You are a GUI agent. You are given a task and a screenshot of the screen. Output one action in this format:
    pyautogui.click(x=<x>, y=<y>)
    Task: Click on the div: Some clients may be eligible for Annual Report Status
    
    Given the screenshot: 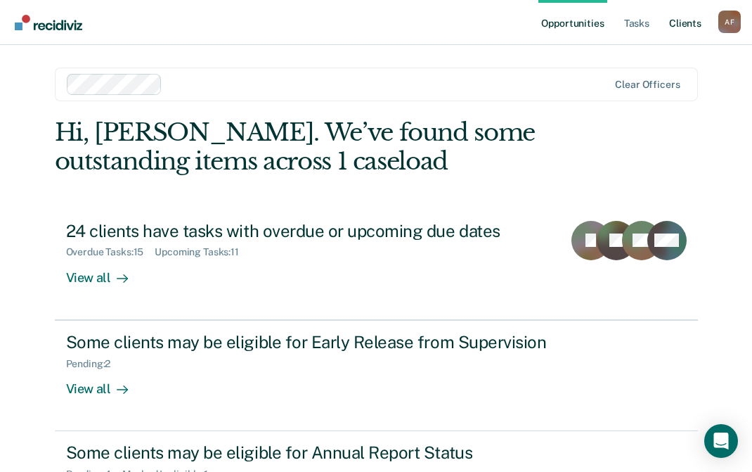 What is the action you would take?
    pyautogui.click(x=313, y=452)
    